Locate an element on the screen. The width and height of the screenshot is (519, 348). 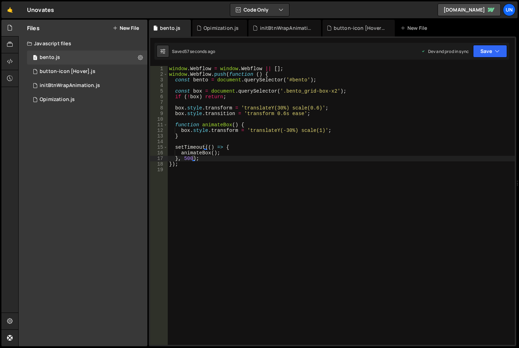
button: Code Only is located at coordinates (259, 10).